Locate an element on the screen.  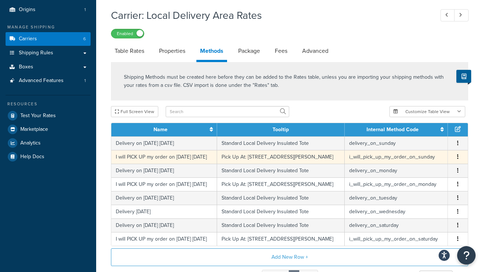
span: Boxes is located at coordinates (26, 67).